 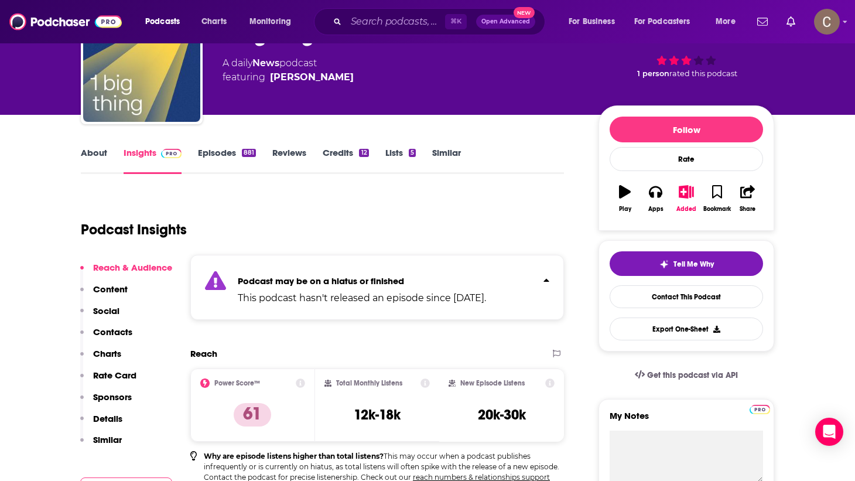 I want to click on a: InsightsPodchaser Pro, so click(x=152, y=160).